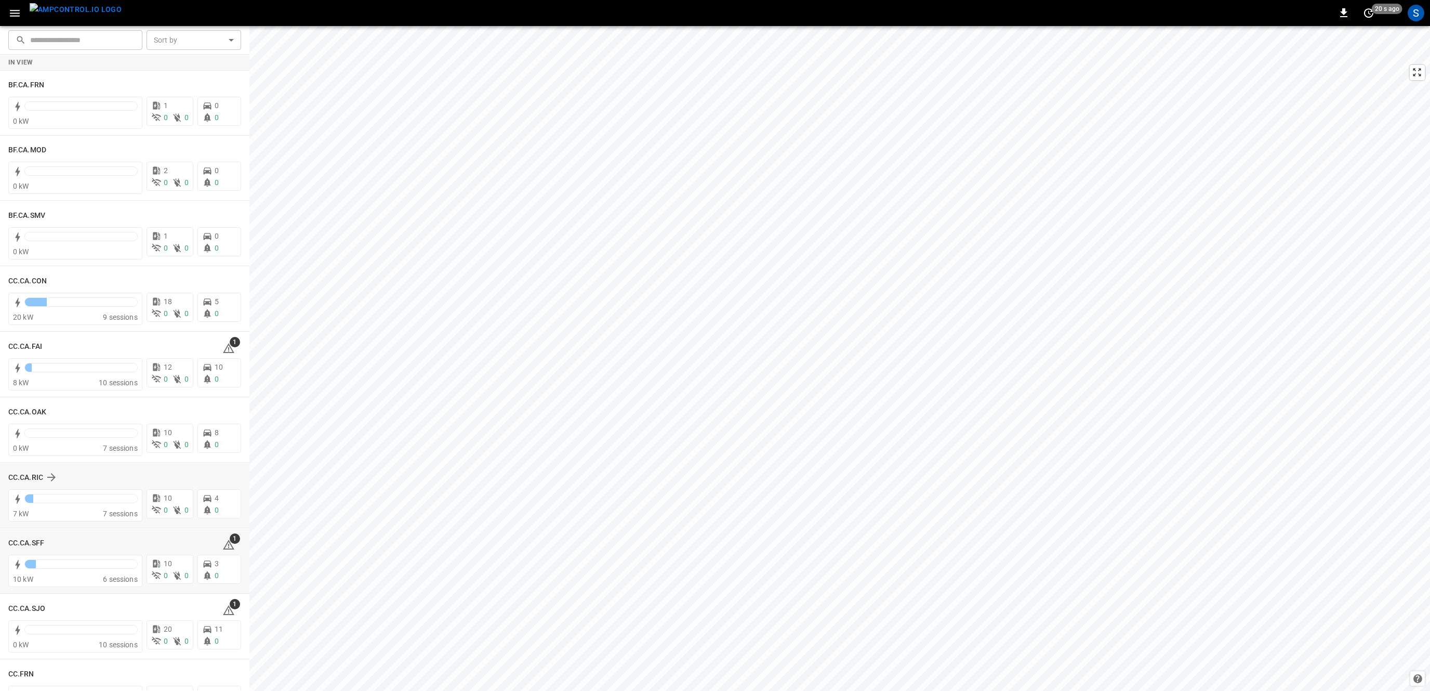 The height and width of the screenshot is (691, 1430). What do you see at coordinates (26, 85) in the screenshot?
I see `h6: BF.CA.FRN` at bounding box center [26, 85].